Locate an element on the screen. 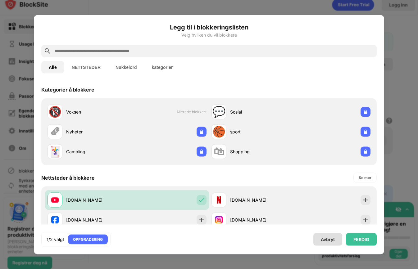  div: Se mer is located at coordinates (365, 178).